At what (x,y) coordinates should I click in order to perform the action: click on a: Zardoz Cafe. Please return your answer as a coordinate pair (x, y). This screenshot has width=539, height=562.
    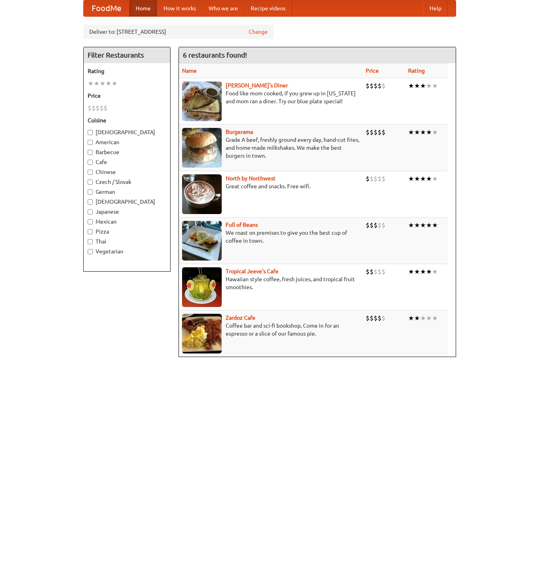
    Looking at the image, I should click on (241, 318).